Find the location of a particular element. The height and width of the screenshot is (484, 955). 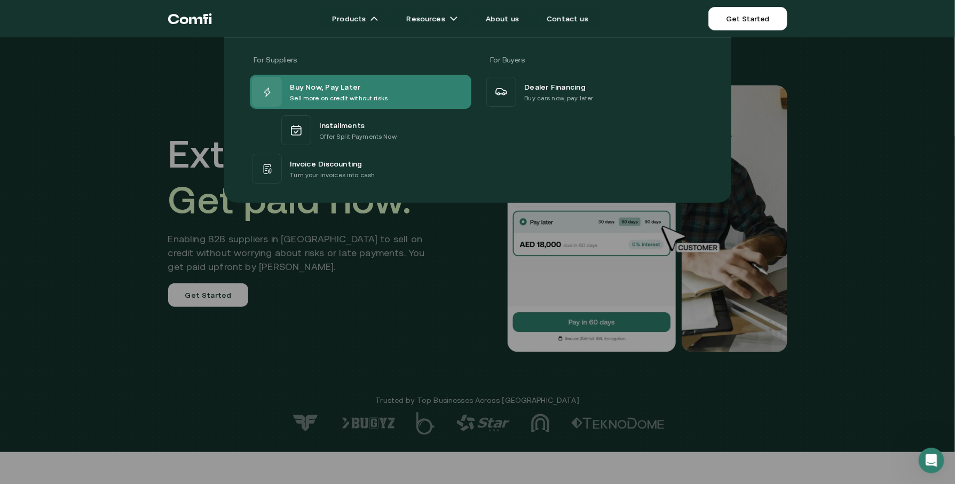

a: Return to the top of the Comfi home page is located at coordinates (190, 19).